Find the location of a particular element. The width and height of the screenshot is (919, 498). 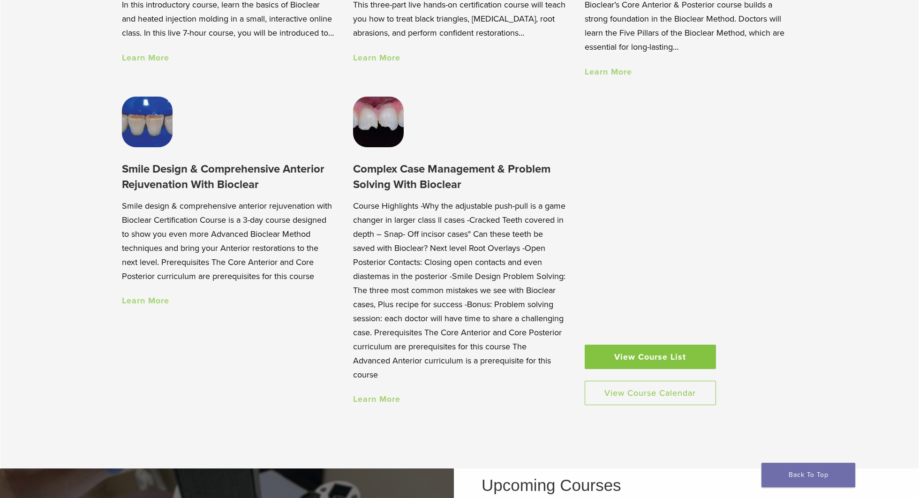

h3: Smile Design & Comprehensive Anterior Rejuvenation With Bioclear is located at coordinates (228, 177).